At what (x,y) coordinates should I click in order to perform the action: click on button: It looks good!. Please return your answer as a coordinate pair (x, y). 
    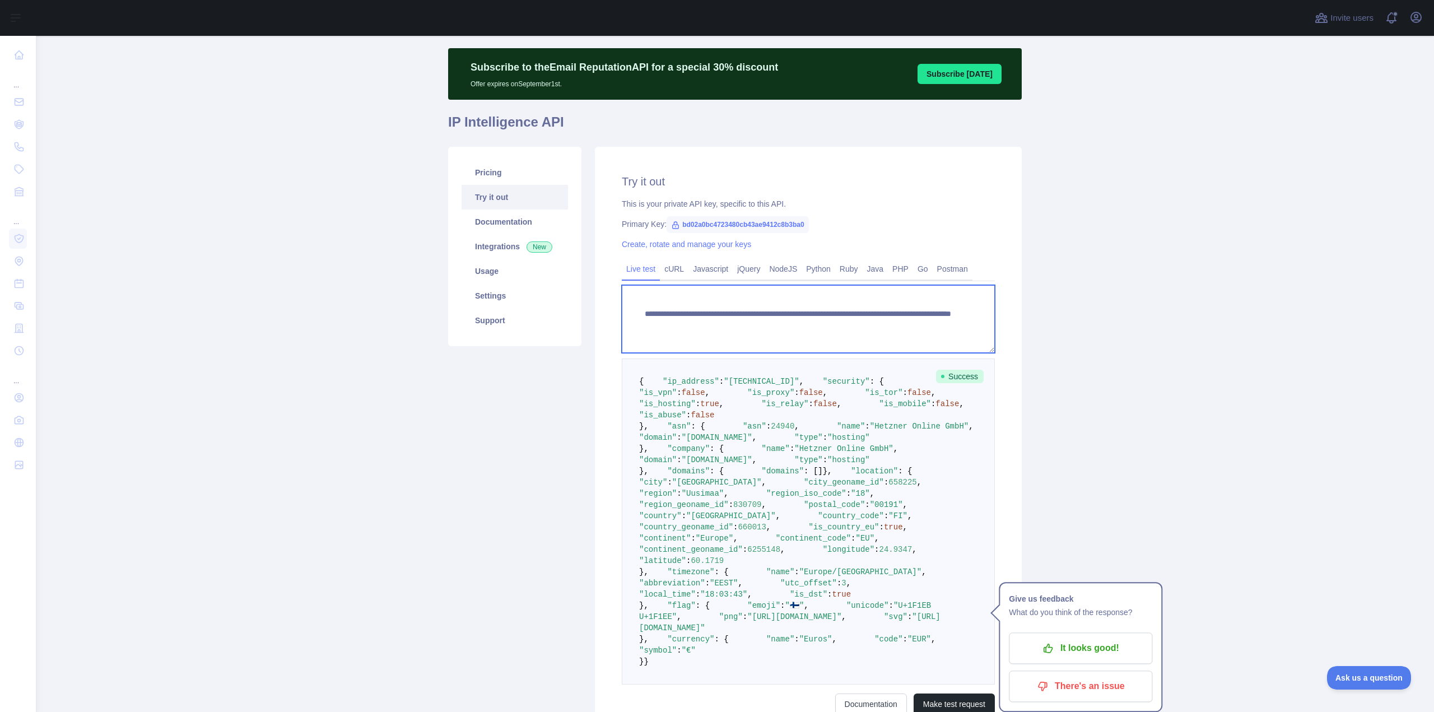
    Looking at the image, I should click on (1081, 648).